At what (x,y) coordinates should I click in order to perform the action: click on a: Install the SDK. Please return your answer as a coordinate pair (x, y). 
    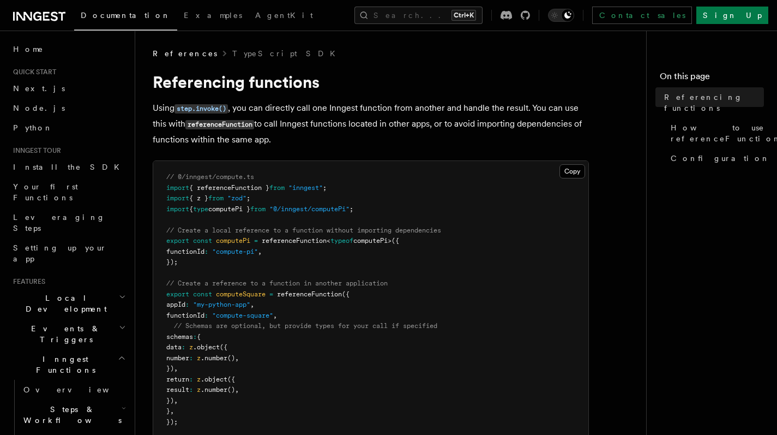
    Looking at the image, I should click on (68, 167).